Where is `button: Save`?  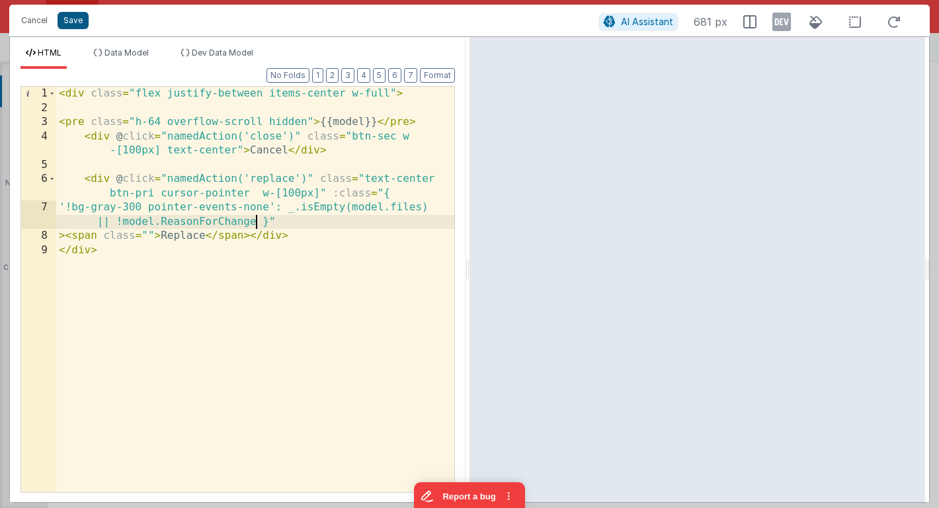
button: Save is located at coordinates (73, 20).